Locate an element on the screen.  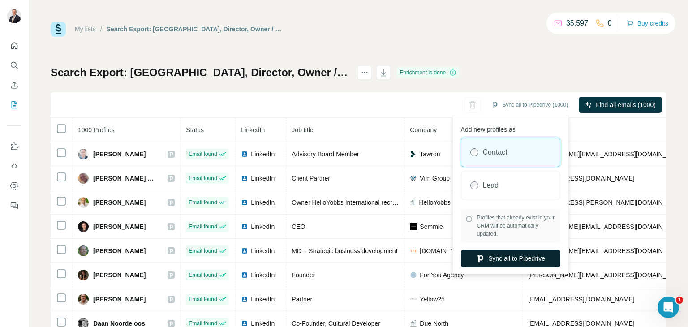
button: Find all emails (1000) is located at coordinates (621, 105).